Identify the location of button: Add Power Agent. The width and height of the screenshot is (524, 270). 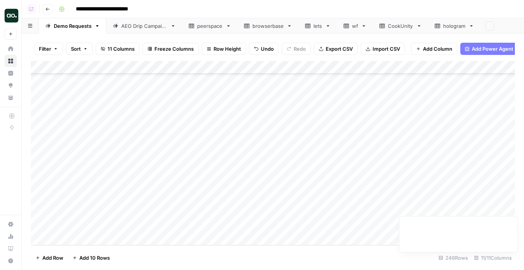
(489, 49).